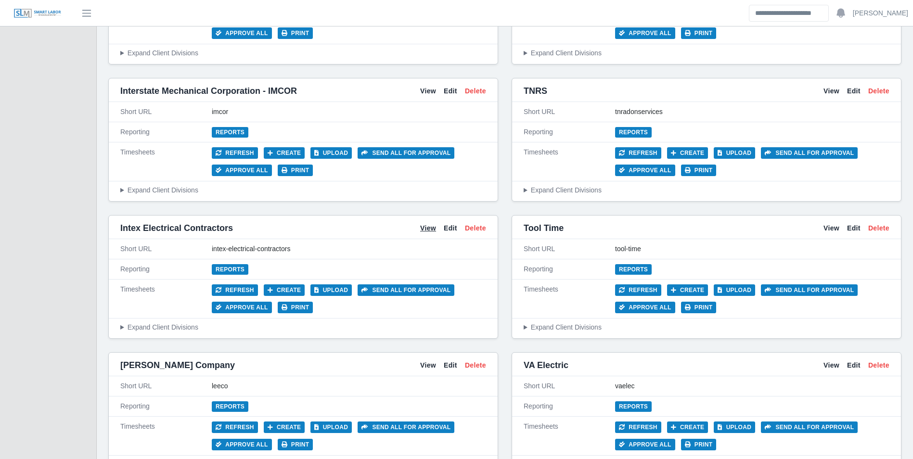 The width and height of the screenshot is (913, 459). I want to click on input: Search, so click(789, 13).